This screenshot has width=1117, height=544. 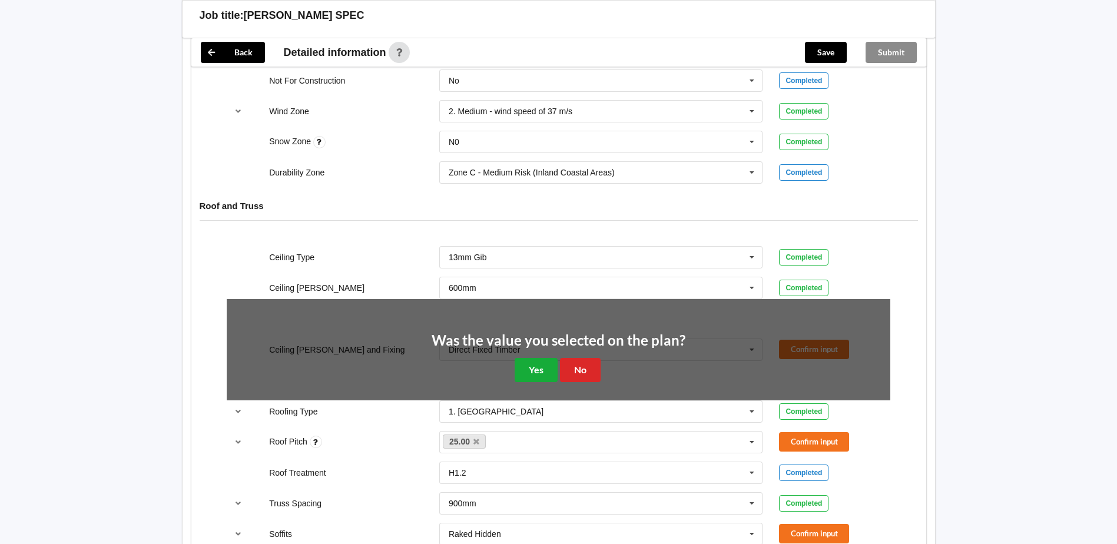 I want to click on label: Not For Construction, so click(x=307, y=81).